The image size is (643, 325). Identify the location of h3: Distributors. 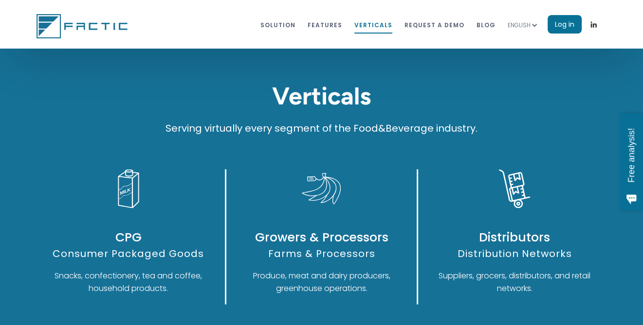
(514, 237).